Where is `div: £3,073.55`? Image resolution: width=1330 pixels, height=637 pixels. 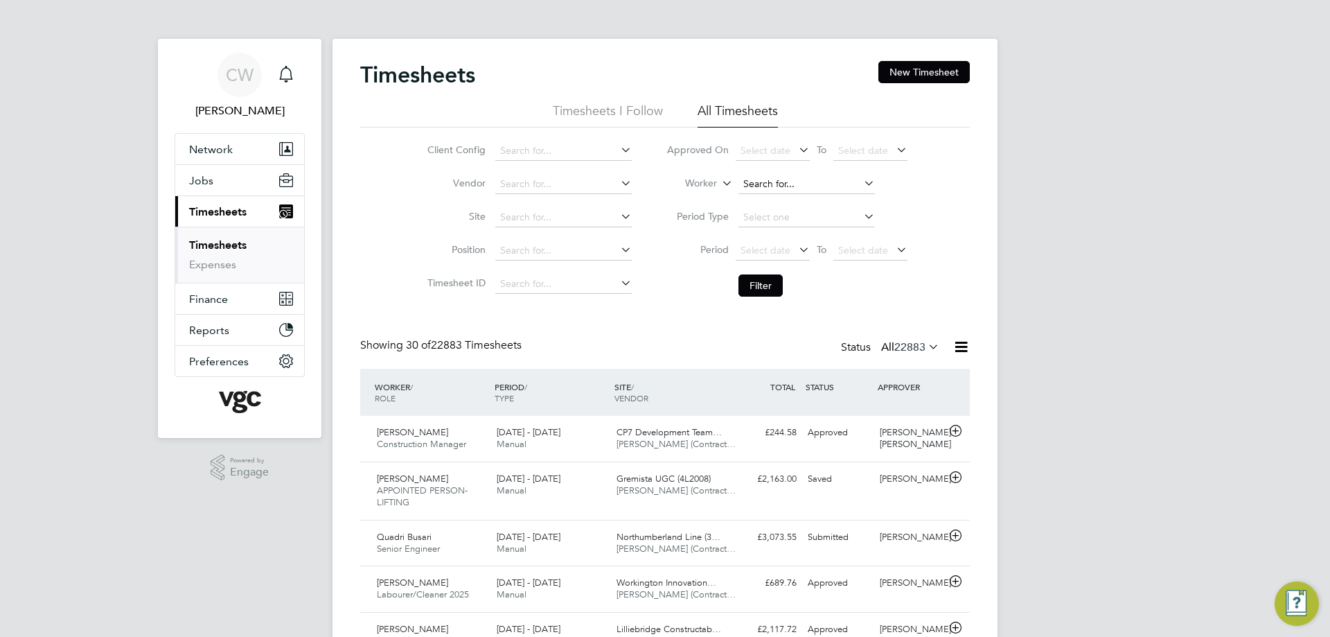 div: £3,073.55 is located at coordinates (766, 537).